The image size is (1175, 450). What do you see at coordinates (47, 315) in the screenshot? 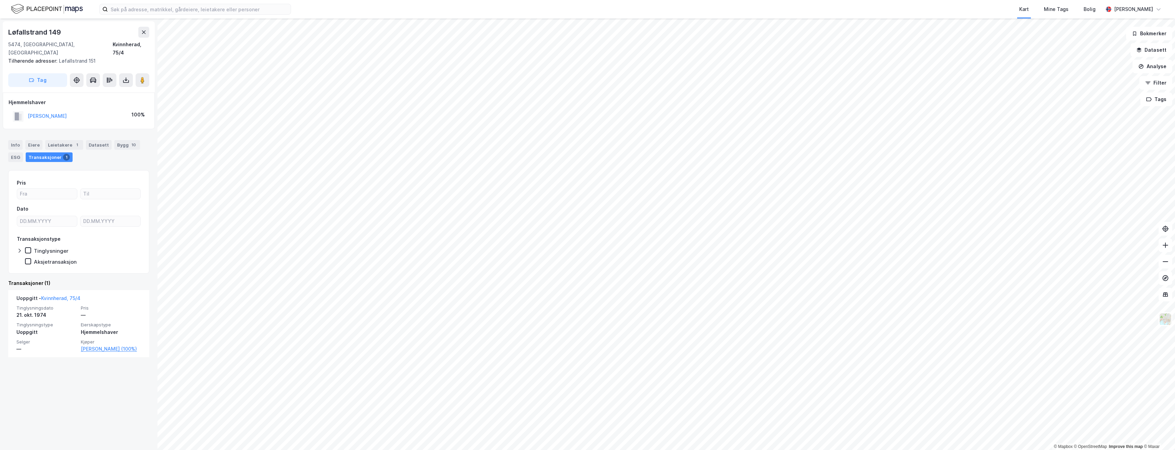
I see `div: 21. okt. 1974` at bounding box center [47, 315].